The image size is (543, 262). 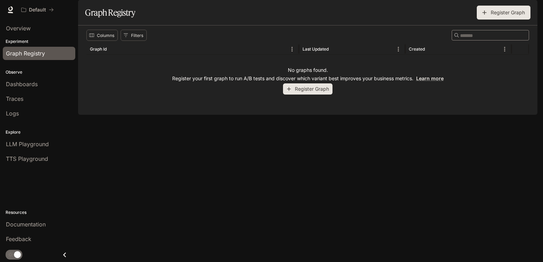 I want to click on button: Show filters, so click(x=133, y=35).